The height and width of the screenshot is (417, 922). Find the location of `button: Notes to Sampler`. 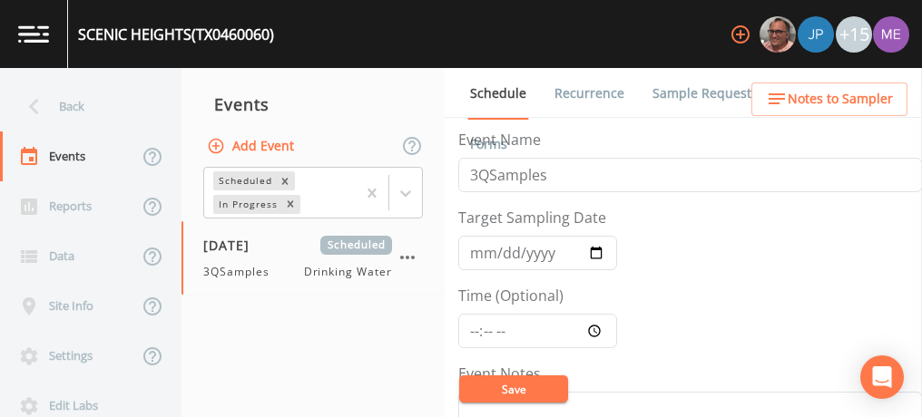

button: Notes to Sampler is located at coordinates (829, 99).